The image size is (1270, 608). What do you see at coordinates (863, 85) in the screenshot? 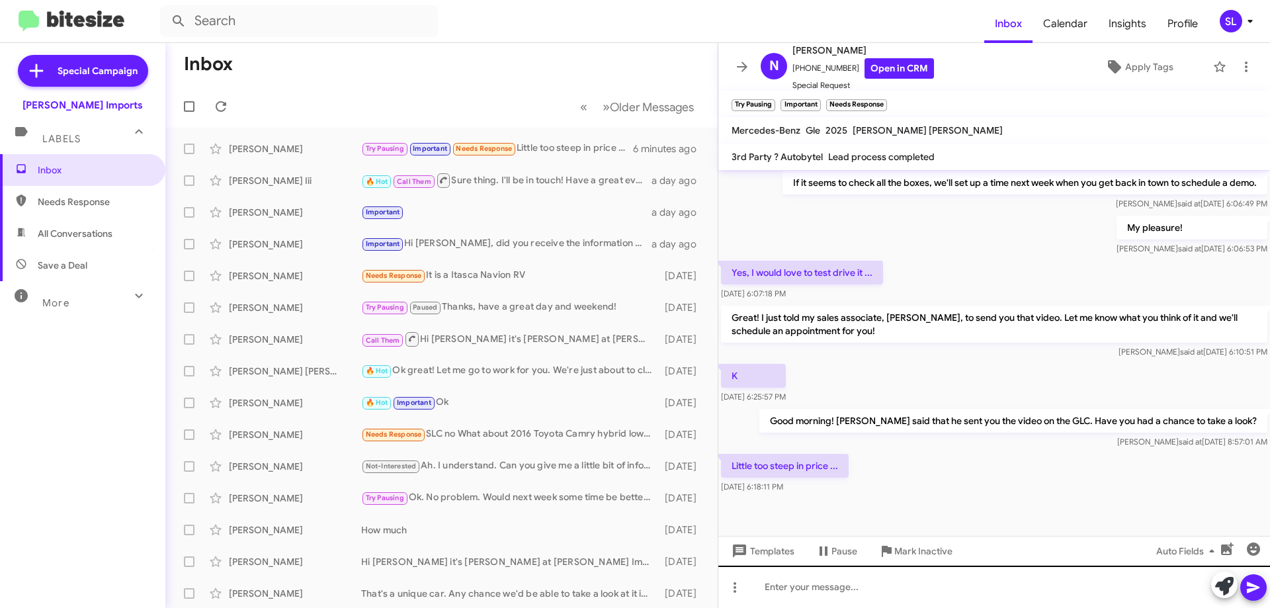
I see `span: Special Request` at bounding box center [863, 85].